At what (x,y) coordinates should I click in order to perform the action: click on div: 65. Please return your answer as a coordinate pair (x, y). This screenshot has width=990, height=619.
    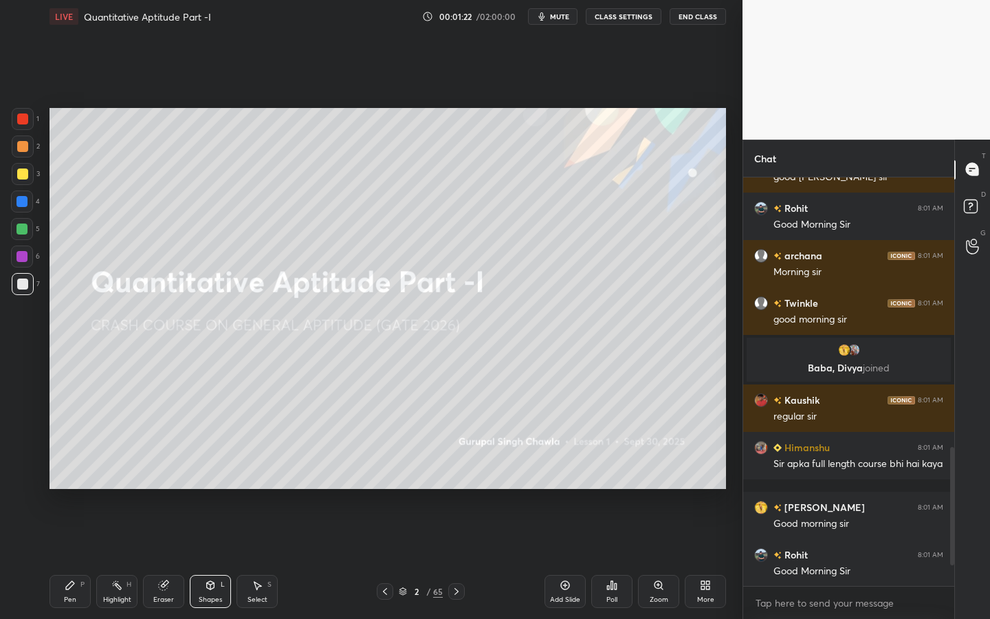
    Looking at the image, I should click on (438, 591).